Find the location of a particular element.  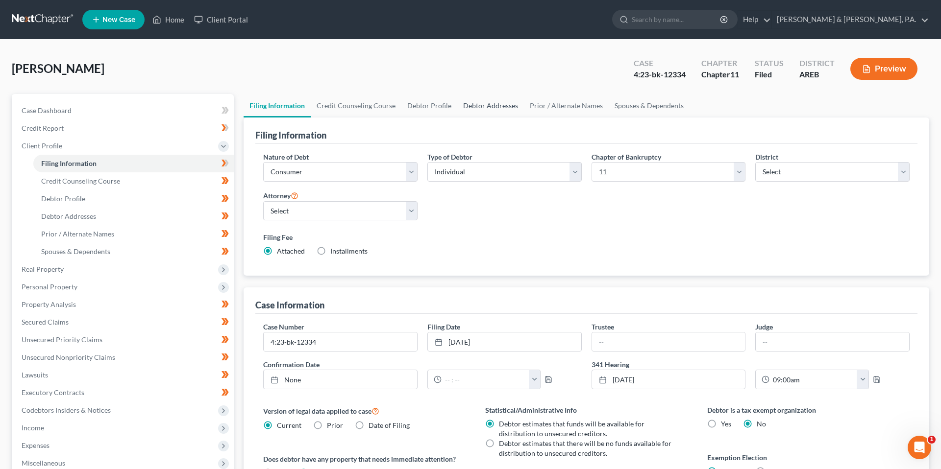

span: Income is located at coordinates (33, 428).